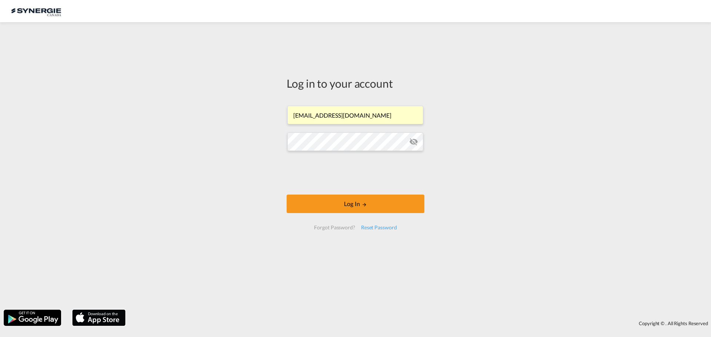 This screenshot has height=337, width=711. I want to click on div: Copyright © . All Rights Reserved, so click(420, 324).